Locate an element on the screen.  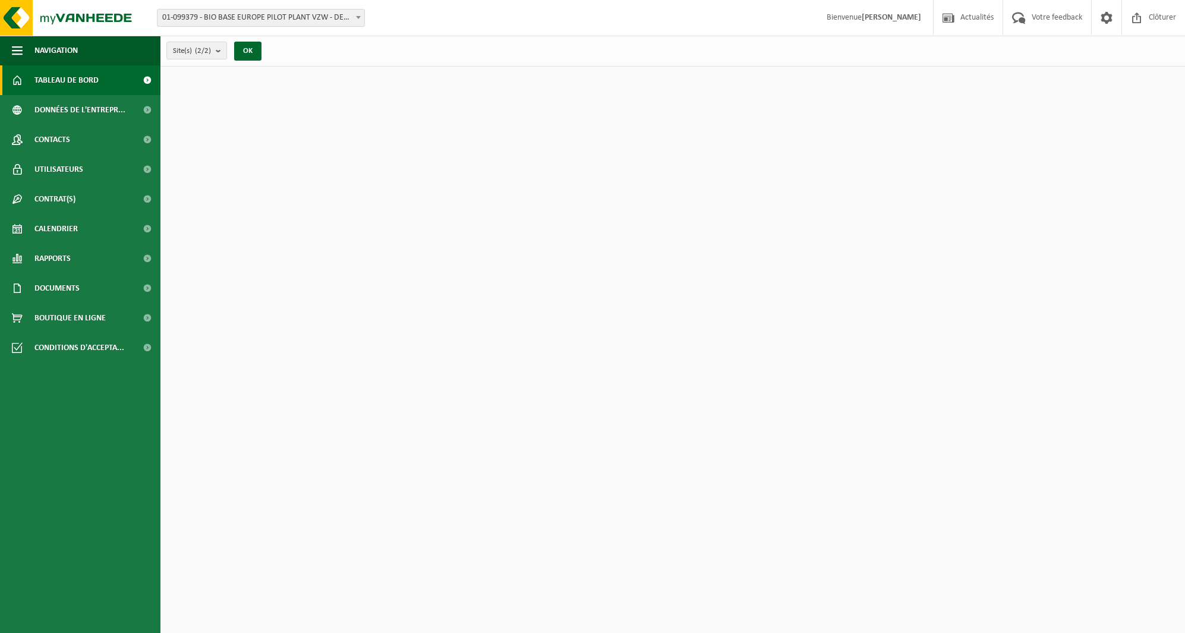
span: Conditions d'accepta... is located at coordinates (79, 348).